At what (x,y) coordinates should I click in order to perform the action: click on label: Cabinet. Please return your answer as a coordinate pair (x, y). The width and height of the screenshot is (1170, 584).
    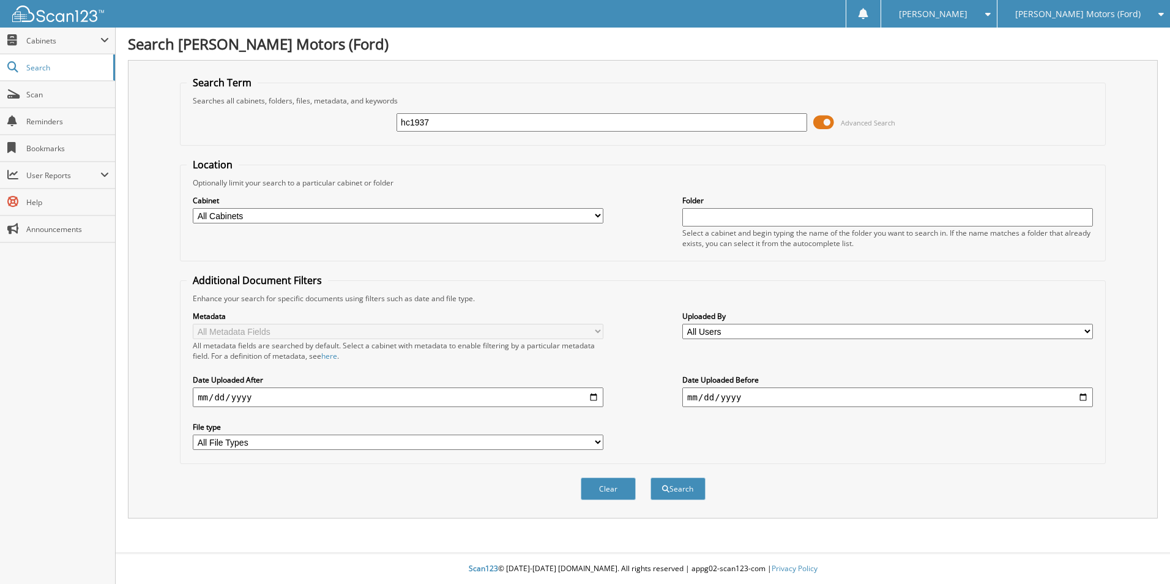
    Looking at the image, I should click on (398, 200).